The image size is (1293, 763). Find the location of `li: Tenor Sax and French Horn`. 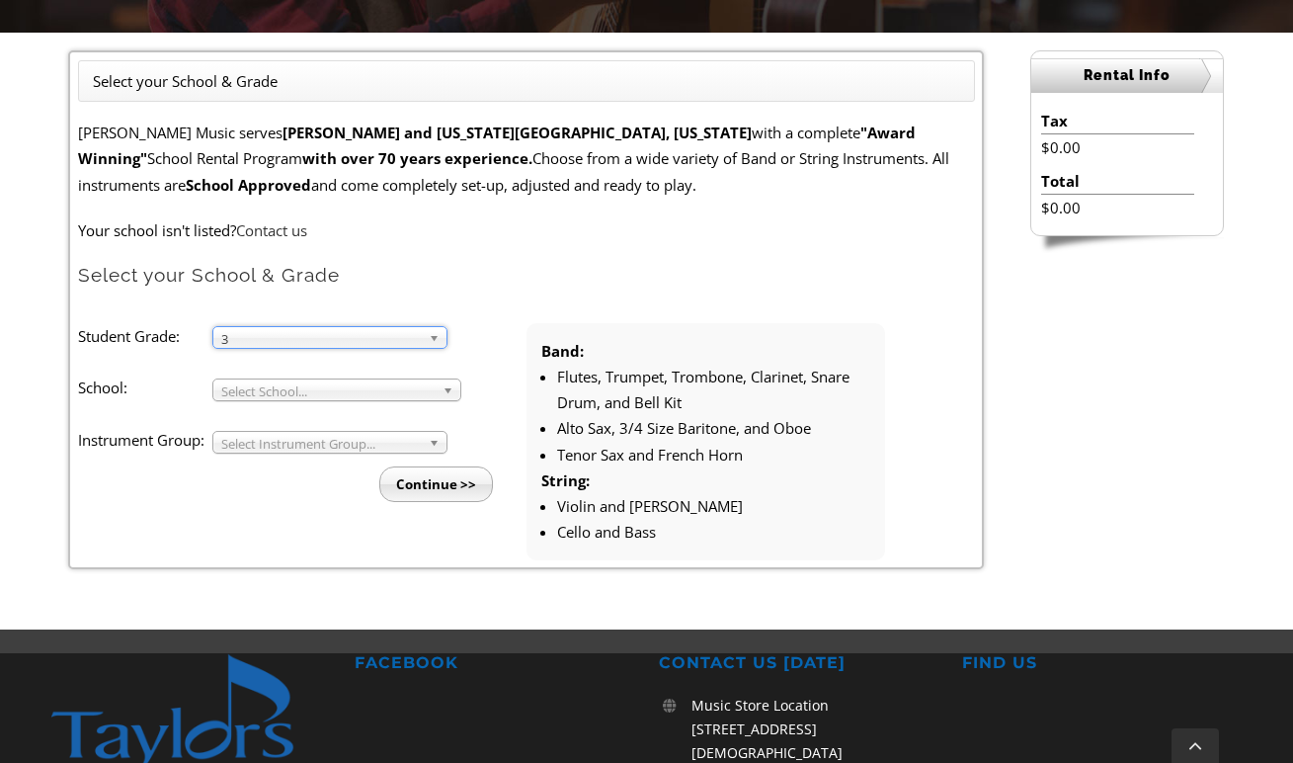

li: Tenor Sax and French Horn is located at coordinates (713, 455).